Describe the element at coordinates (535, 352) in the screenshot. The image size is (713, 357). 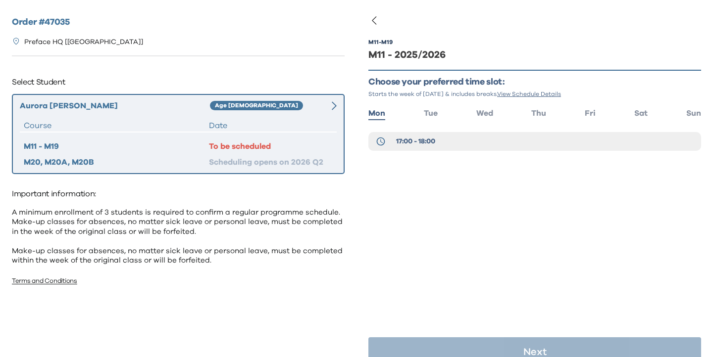
I see `p: Next` at that location.